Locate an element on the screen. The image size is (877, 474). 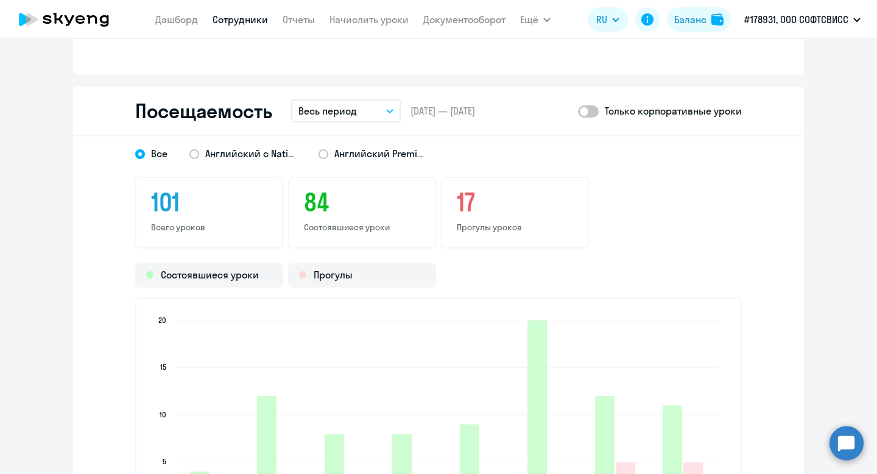
p: Состоявшиеся уроки is located at coordinates (362, 227).